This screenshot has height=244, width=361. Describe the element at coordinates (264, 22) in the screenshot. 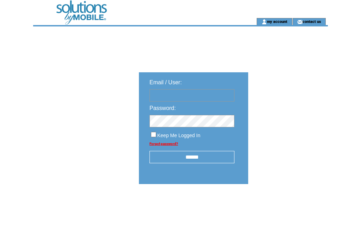

I see `img: account_icon.gif` at that location.